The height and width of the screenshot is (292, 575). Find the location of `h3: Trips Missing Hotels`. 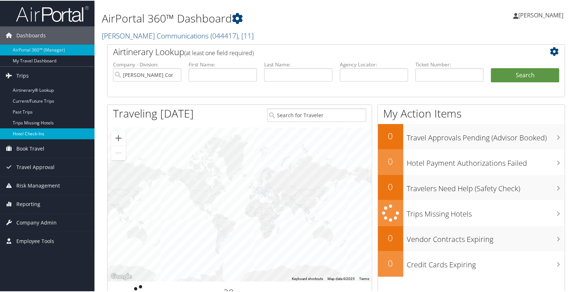

h3: Trips Missing Hotels is located at coordinates (486, 212).